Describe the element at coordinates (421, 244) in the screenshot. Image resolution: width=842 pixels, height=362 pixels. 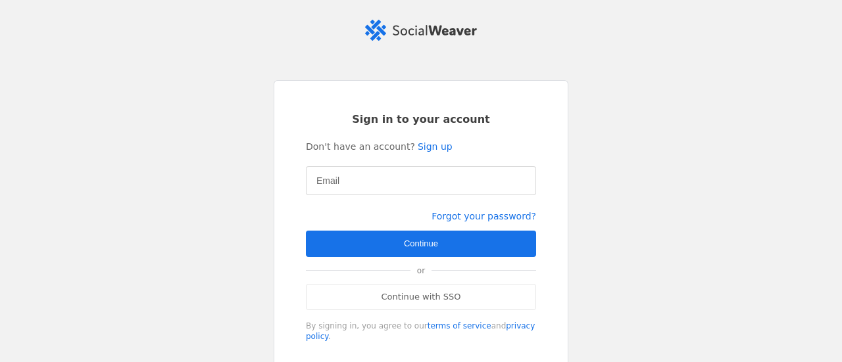
I see `span: Continue` at that location.